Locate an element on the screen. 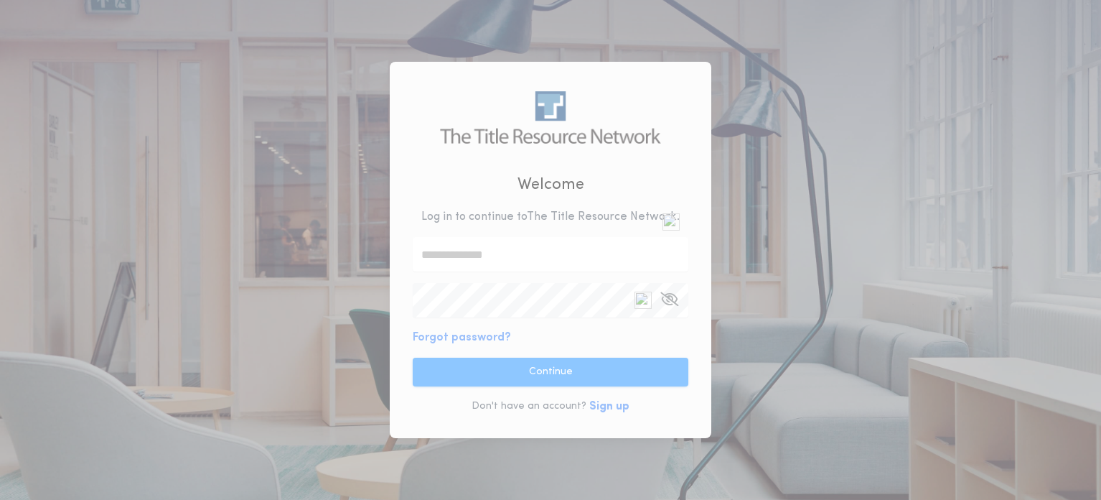 This screenshot has width=1101, height=500. button: Continue is located at coordinates (550, 372).